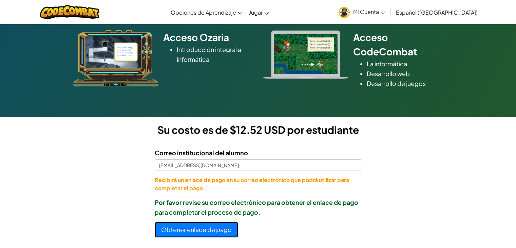 Image resolution: width=516 pixels, height=248 pixels. Describe the element at coordinates (369, 12) in the screenshot. I see `span: Mi Cuenta` at that location.